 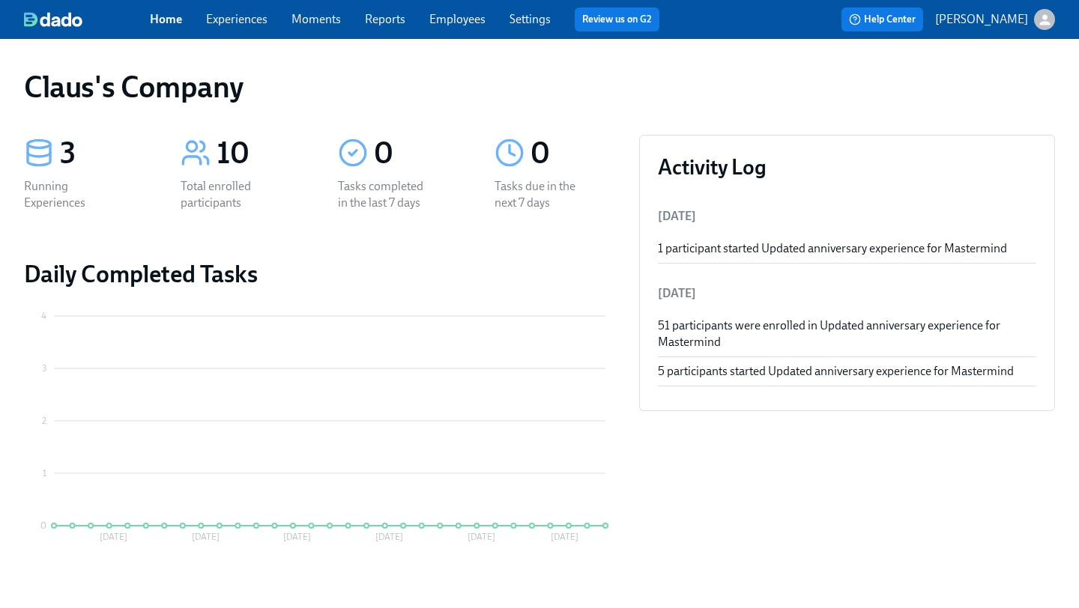 I want to click on button: Review us on G2, so click(x=616, y=19).